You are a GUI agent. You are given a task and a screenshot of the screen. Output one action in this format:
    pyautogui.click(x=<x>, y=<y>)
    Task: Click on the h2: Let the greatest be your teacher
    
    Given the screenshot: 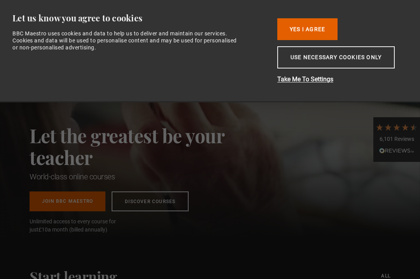 What is the action you would take?
    pyautogui.click(x=144, y=146)
    